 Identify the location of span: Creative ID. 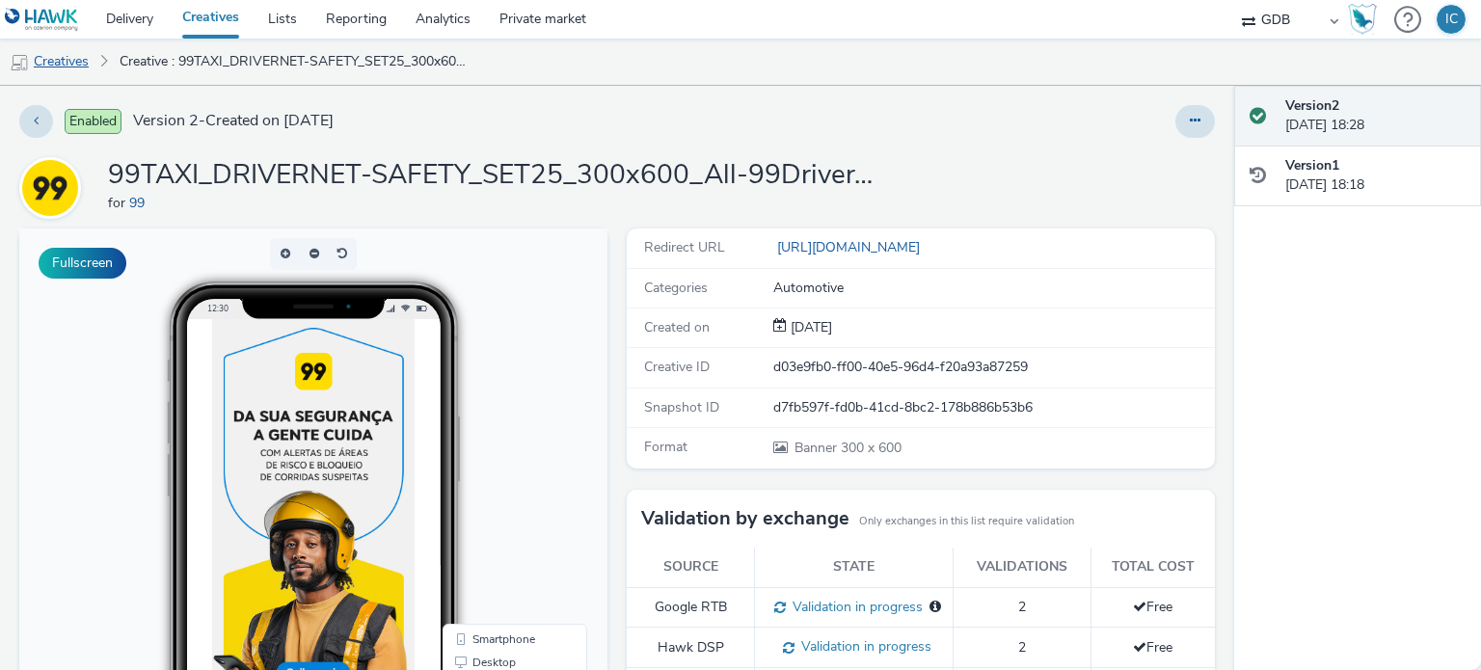
(677, 366).